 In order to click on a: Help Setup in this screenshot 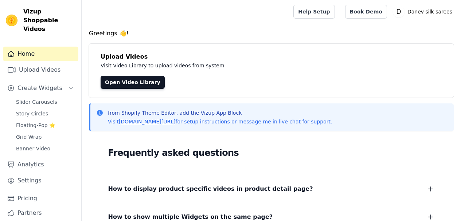, I will do `click(314, 12)`.